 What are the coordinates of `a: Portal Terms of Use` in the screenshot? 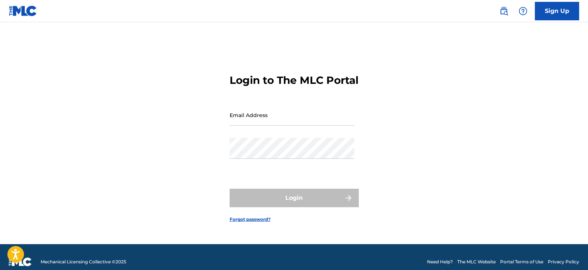 It's located at (522, 262).